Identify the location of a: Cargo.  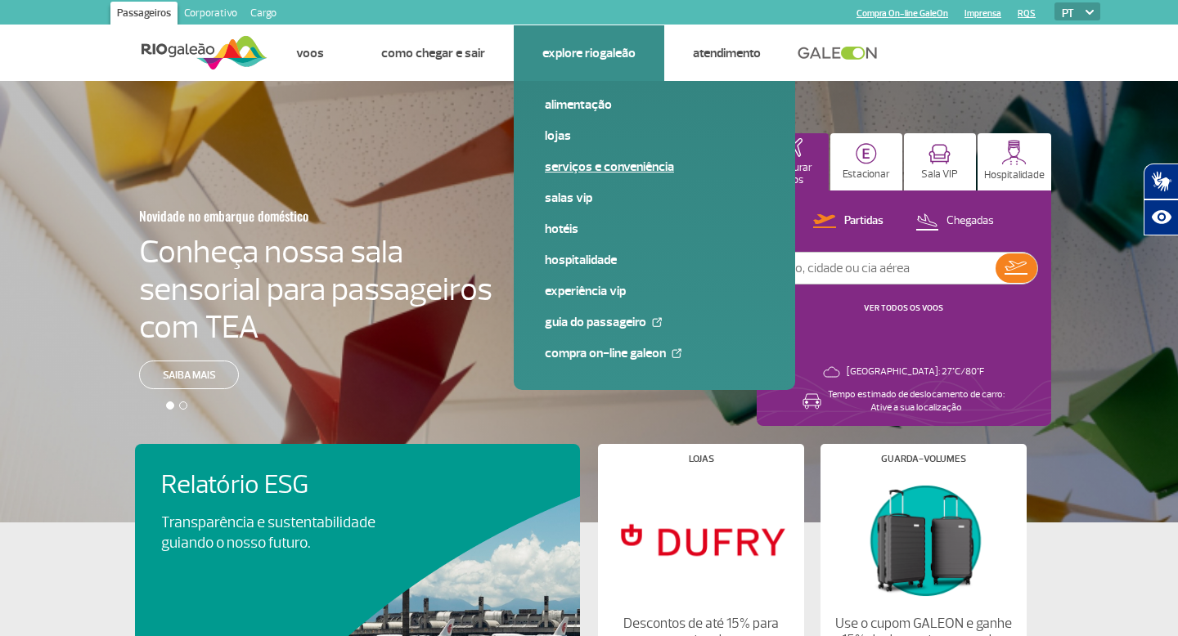
(263, 15).